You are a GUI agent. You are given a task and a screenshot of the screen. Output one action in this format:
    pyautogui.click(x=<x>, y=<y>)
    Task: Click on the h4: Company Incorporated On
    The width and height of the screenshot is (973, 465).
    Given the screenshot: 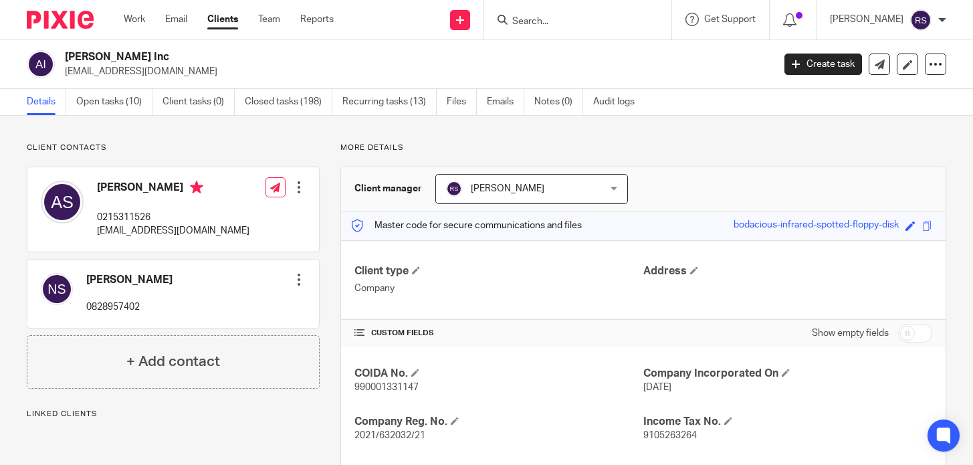 What is the action you would take?
    pyautogui.click(x=788, y=373)
    